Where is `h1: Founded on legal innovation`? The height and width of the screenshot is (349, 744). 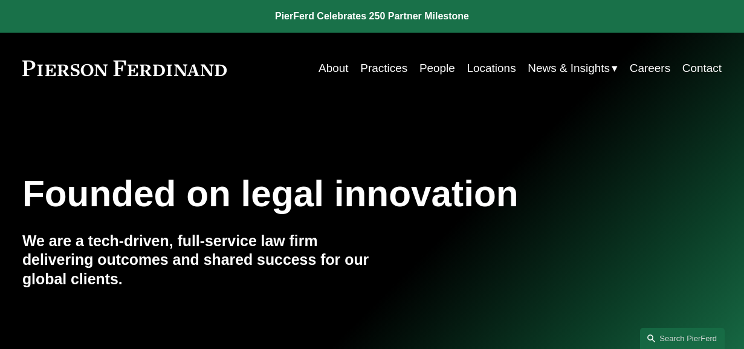 h1: Founded on legal innovation is located at coordinates (314, 193).